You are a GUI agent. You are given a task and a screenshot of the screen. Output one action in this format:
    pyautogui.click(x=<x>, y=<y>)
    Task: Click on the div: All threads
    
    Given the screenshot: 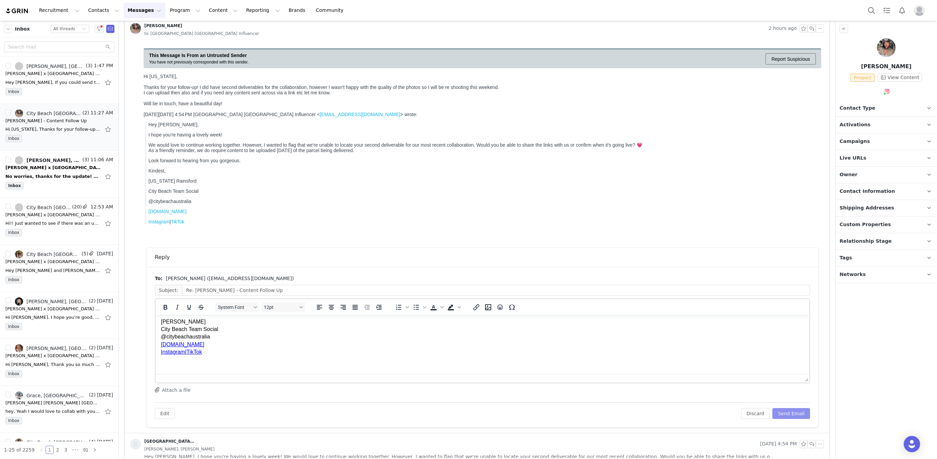 What is the action you would take?
    pyautogui.click(x=64, y=29)
    